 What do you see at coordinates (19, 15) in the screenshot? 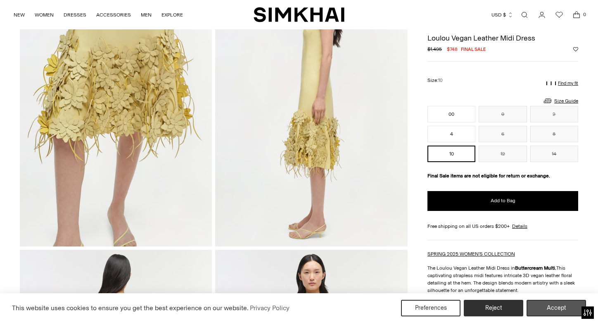
I see `a: NEW` at bounding box center [19, 15].